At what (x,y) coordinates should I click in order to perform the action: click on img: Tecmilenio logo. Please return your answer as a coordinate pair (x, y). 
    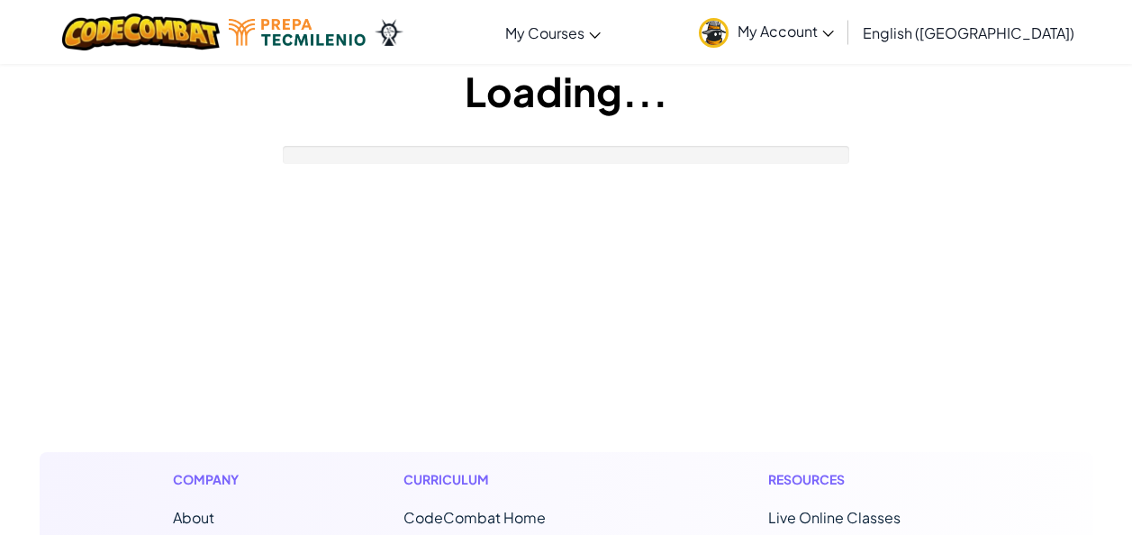
    Looking at the image, I should click on (297, 32).